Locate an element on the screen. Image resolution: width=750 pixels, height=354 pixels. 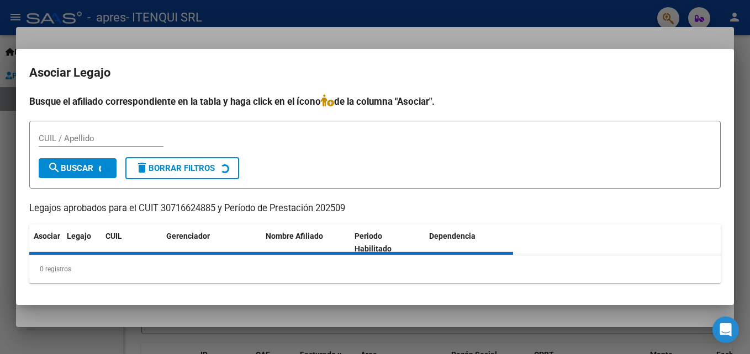
span: Borrar Filtros is located at coordinates (175, 168).